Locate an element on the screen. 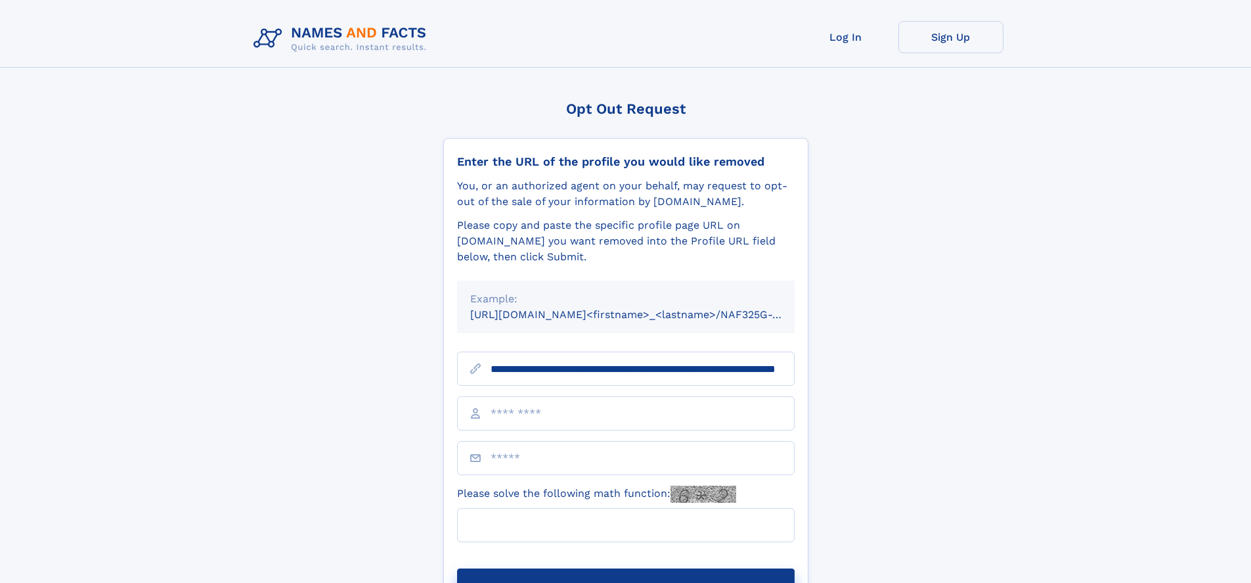 The width and height of the screenshot is (1251, 583). div: Example: is located at coordinates (626, 299).